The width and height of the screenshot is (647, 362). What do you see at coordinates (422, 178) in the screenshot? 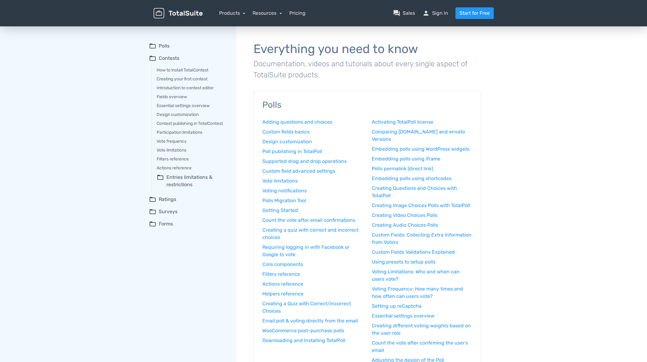
I see `a: Embedding polls using shortcodes` at bounding box center [422, 178].